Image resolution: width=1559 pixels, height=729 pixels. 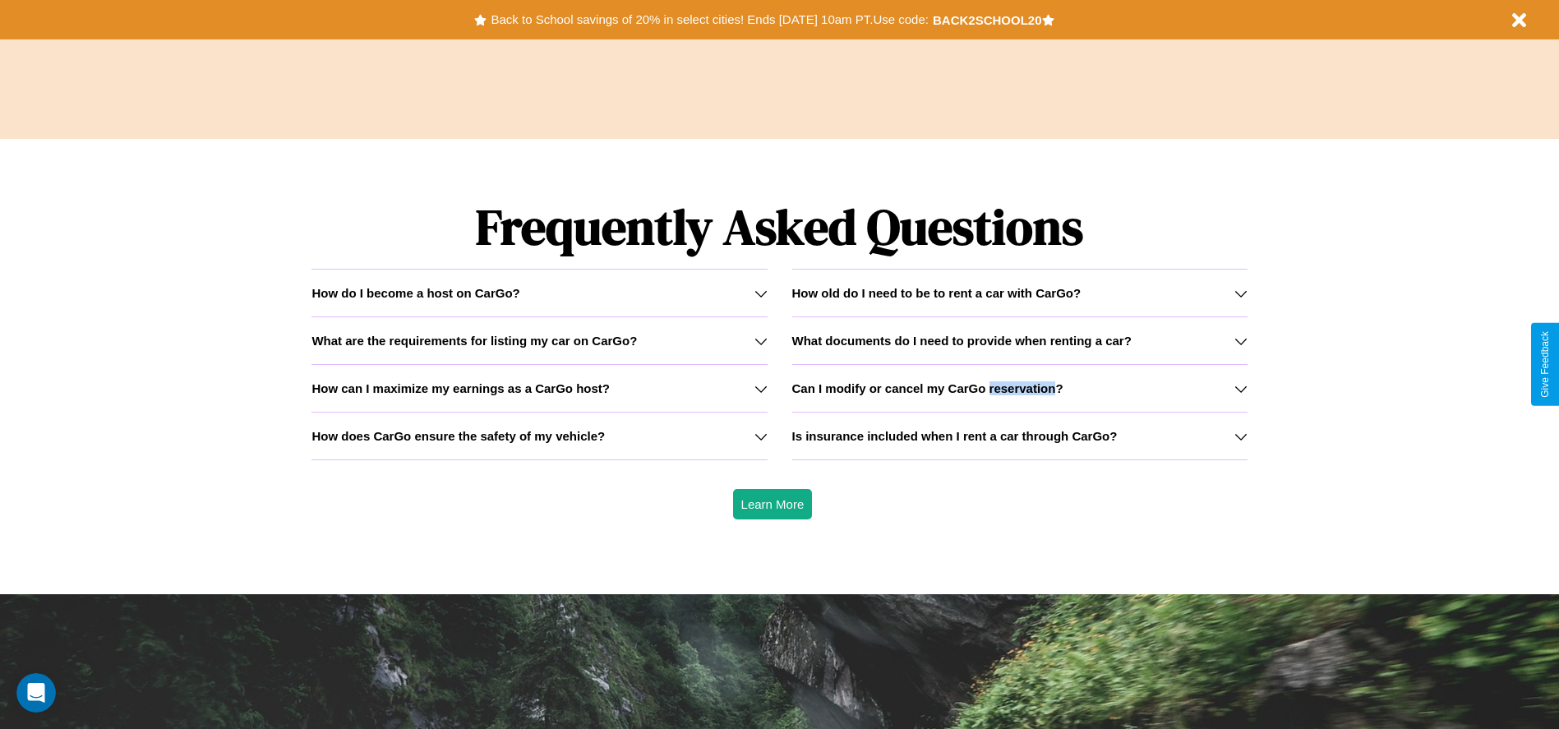 I want to click on h3: How do I become a host on CarGo?, so click(x=415, y=292).